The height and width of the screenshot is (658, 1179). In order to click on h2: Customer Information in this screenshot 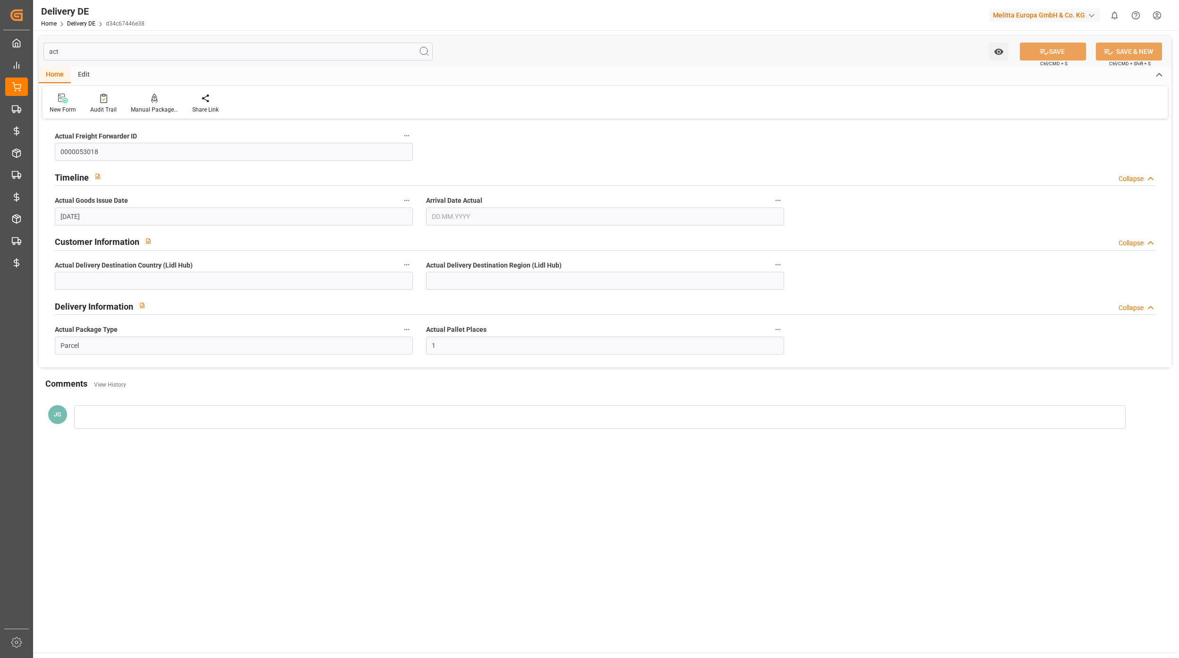, I will do `click(97, 241)`.